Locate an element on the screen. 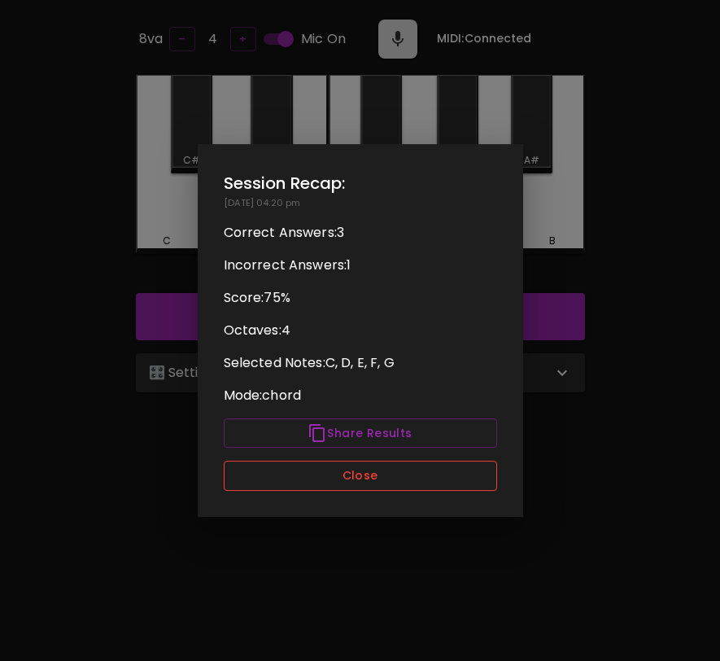  p: Correct Answers: 3 is located at coordinates (361, 233).